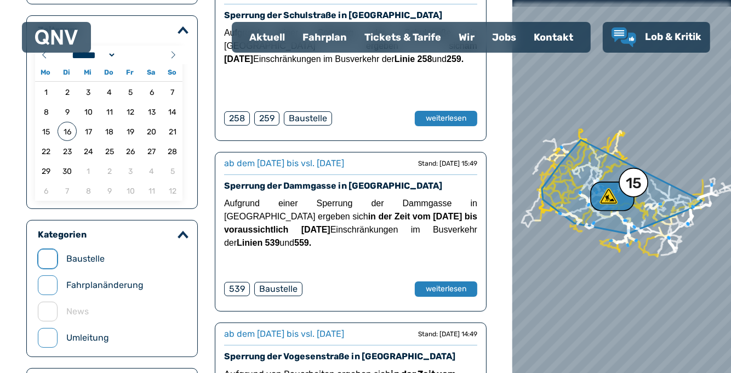 The height and width of the screenshot is (373, 731). What do you see at coordinates (553, 37) in the screenshot?
I see `div: Kontakt` at bounding box center [553, 37].